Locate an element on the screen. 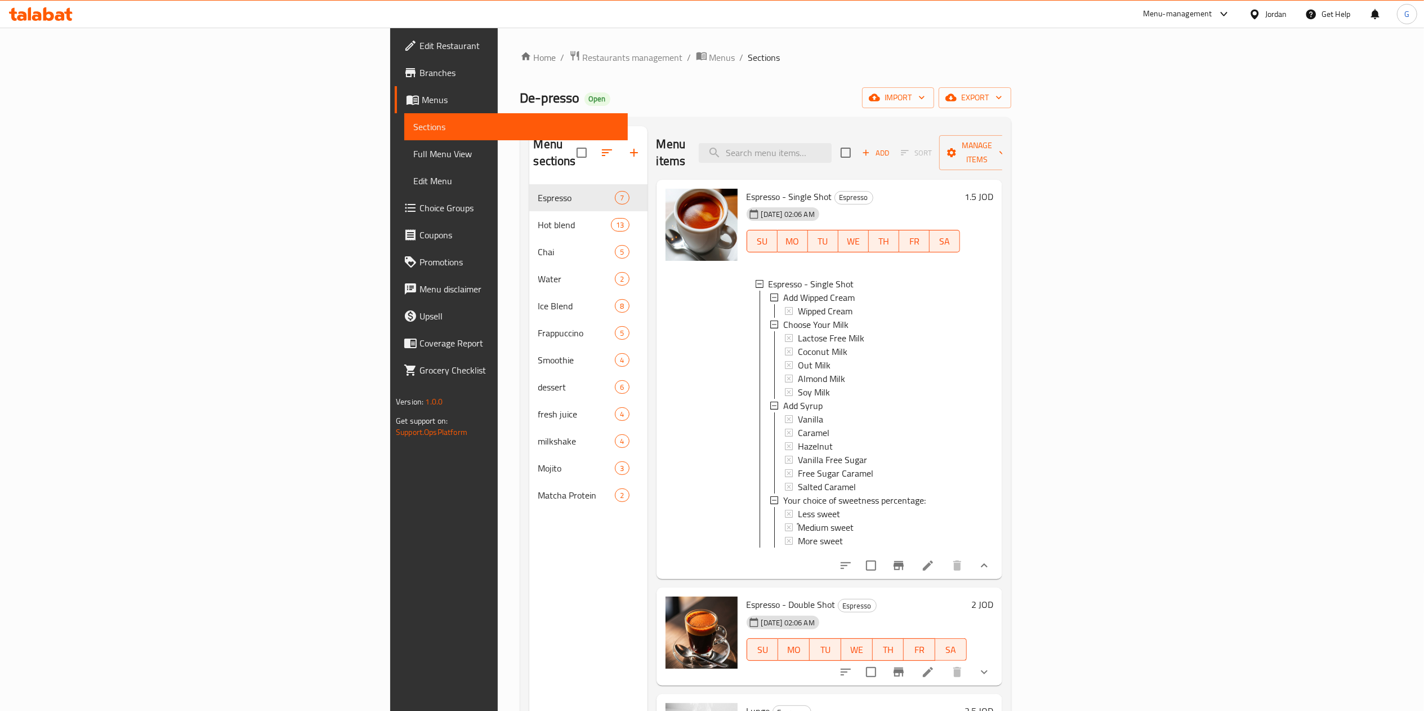 This screenshot has width=1424, height=711. a: Branches is located at coordinates (511, 73).